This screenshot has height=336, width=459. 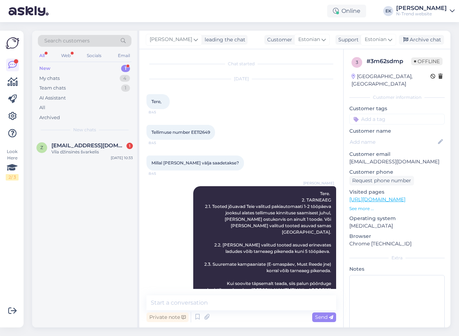 I want to click on p: Visited pages, so click(x=397, y=192).